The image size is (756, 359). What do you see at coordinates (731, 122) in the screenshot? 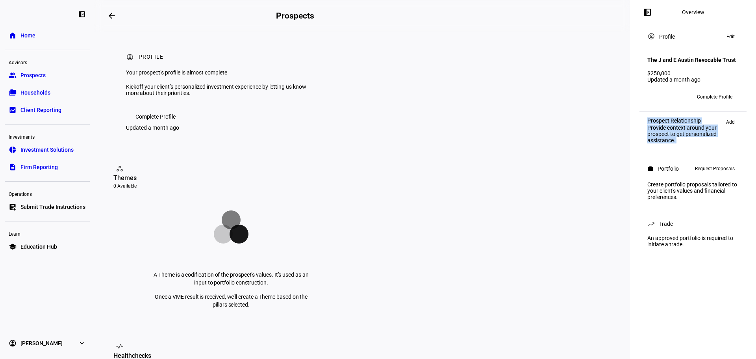
I see `button: Add` at bounding box center [731, 122].